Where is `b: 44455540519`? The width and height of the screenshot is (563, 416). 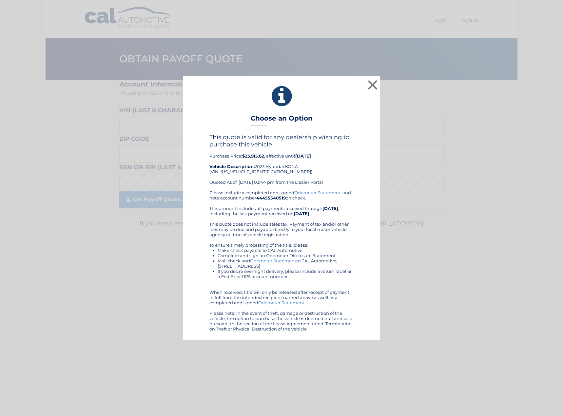
b: 44455540519 is located at coordinates (271, 198).